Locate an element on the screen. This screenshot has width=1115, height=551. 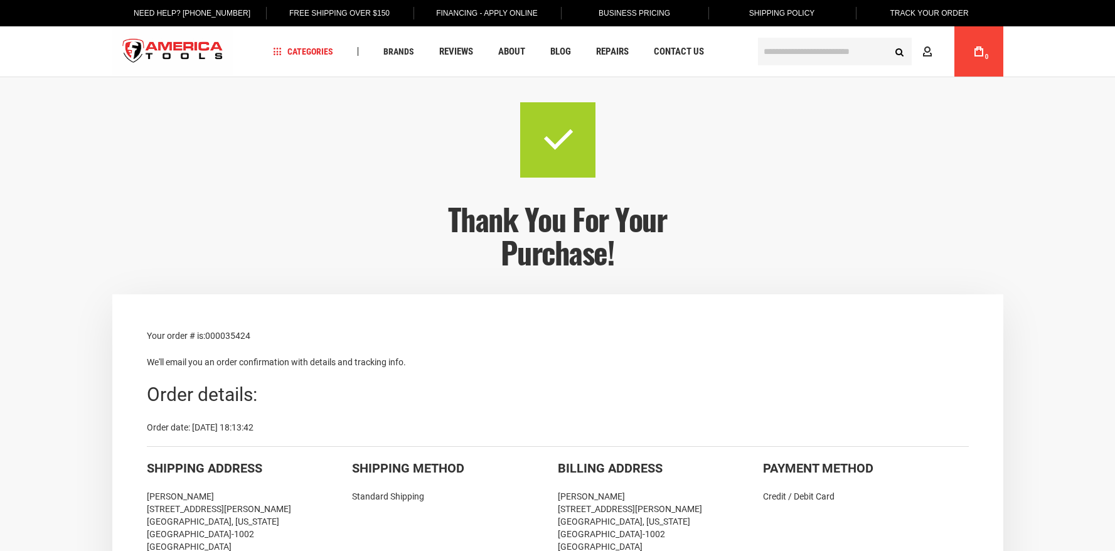
p: We'll email you an order confirmation with details and tracking info. is located at coordinates (558, 362).